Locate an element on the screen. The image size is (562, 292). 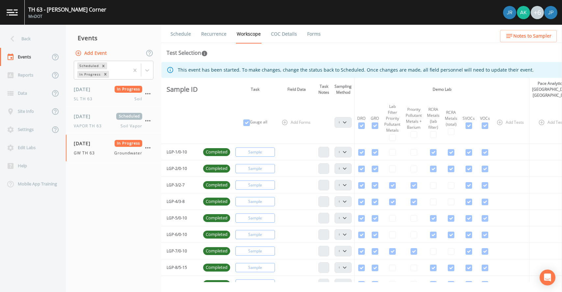
td: LGP-1/0-10 is located at coordinates (181, 152).